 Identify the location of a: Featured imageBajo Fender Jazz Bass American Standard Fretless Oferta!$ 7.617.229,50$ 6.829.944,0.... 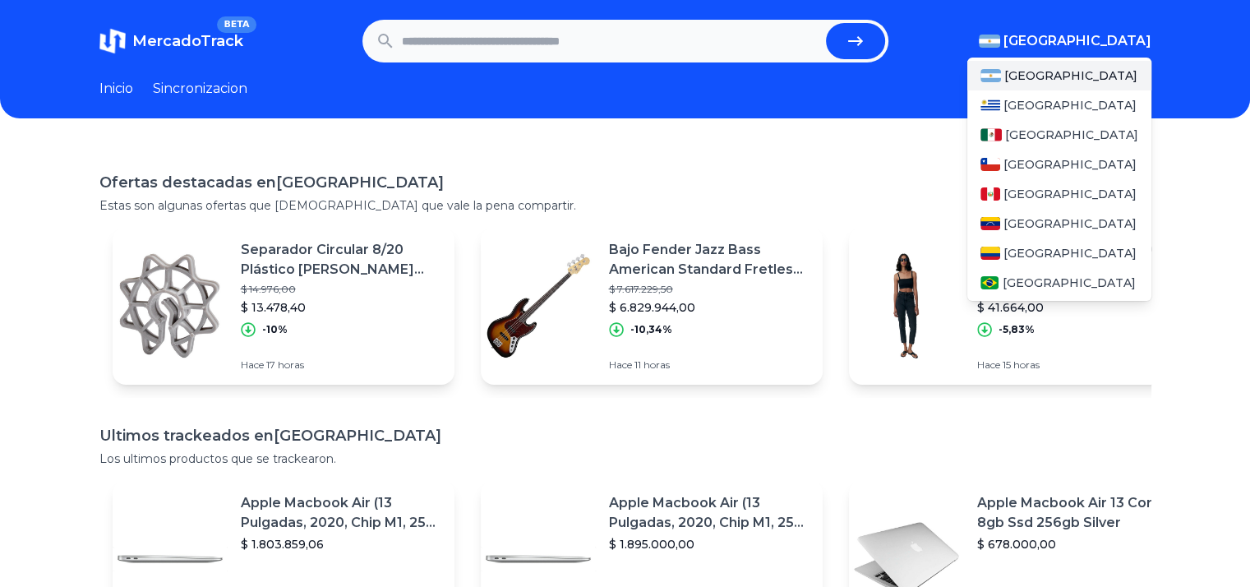
(652, 306).